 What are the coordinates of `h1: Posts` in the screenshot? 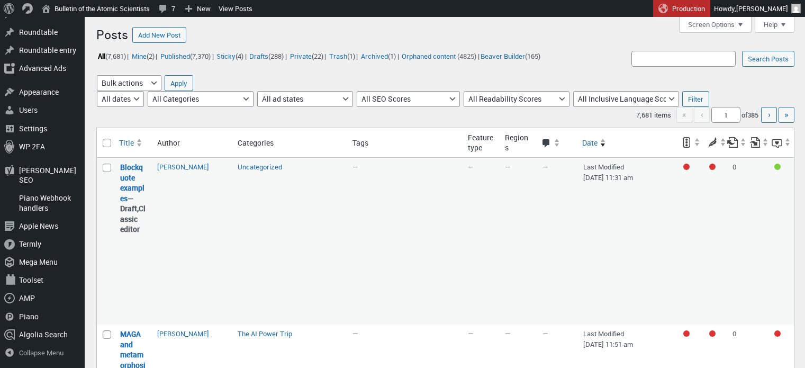 It's located at (112, 33).